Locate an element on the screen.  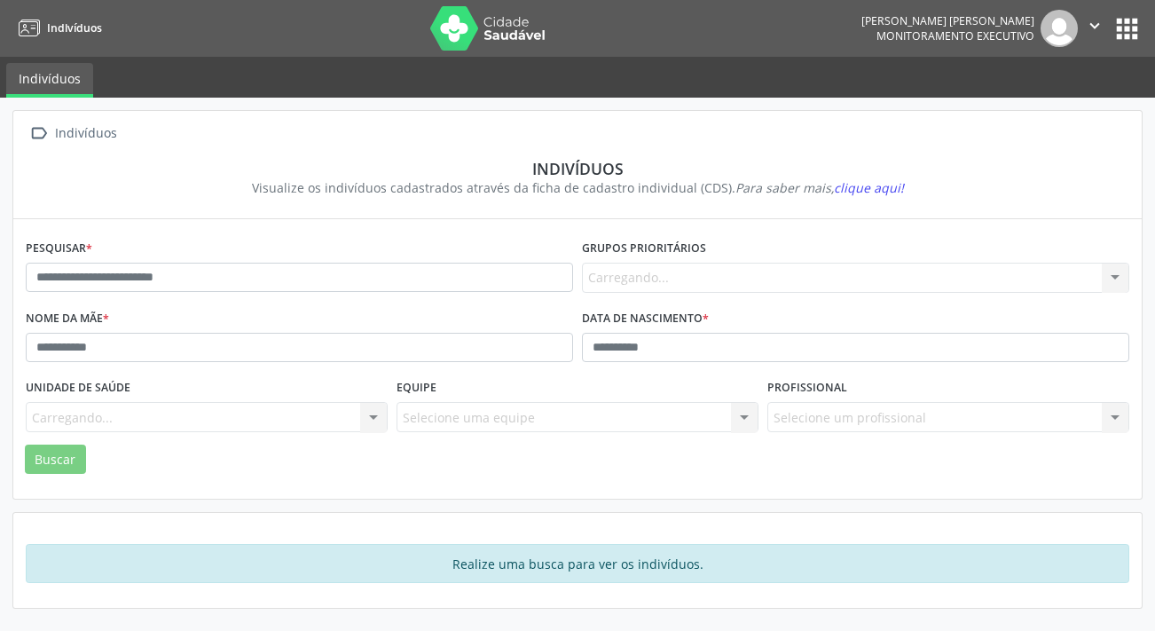
a:  Indivíduos is located at coordinates (73, 133).